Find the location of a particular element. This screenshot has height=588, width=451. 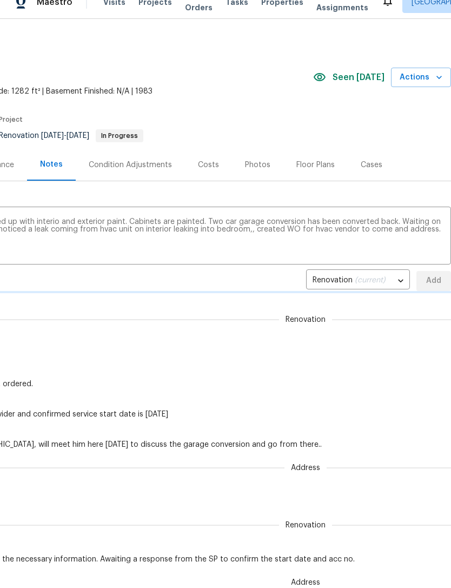

span: In Progress is located at coordinates (120, 136).